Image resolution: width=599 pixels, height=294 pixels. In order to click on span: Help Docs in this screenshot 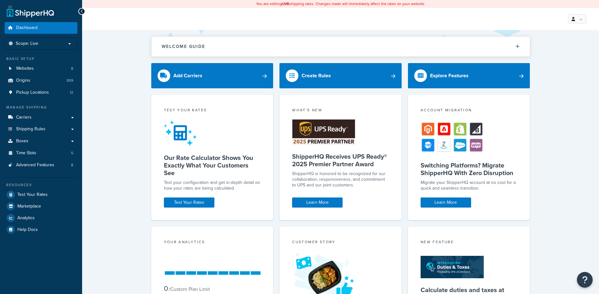, I will do `click(27, 230)`.